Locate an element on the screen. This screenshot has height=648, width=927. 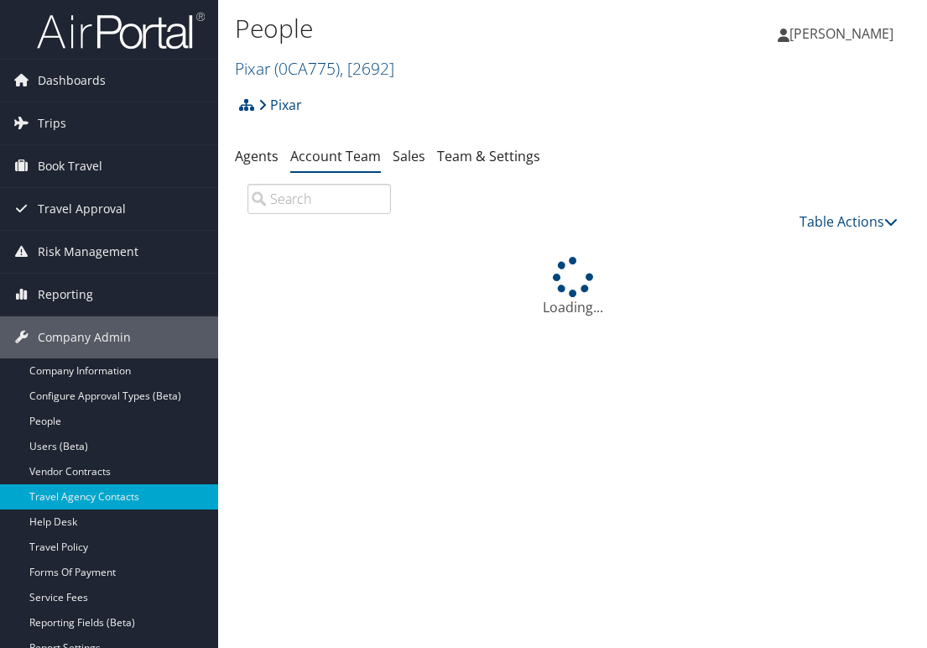
a: Table Actions is located at coordinates (848, 222).